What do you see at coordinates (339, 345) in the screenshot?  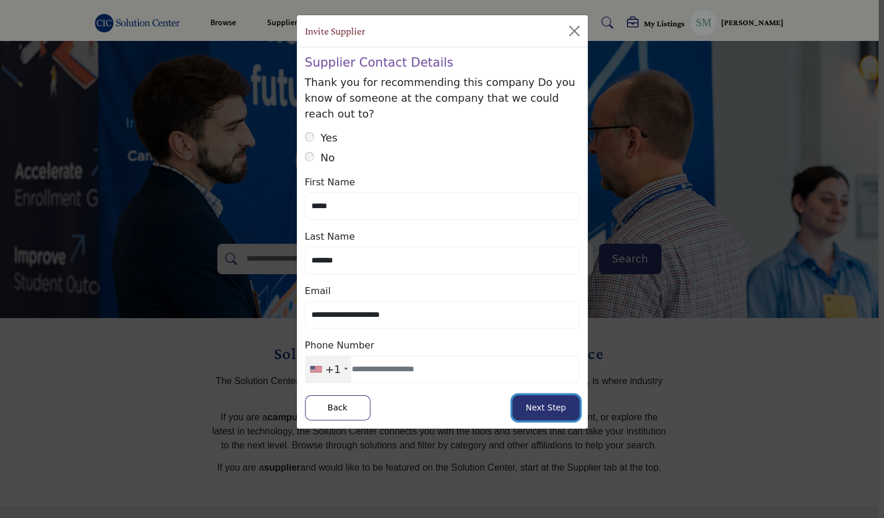 I see `label: Phone Number` at bounding box center [339, 345].